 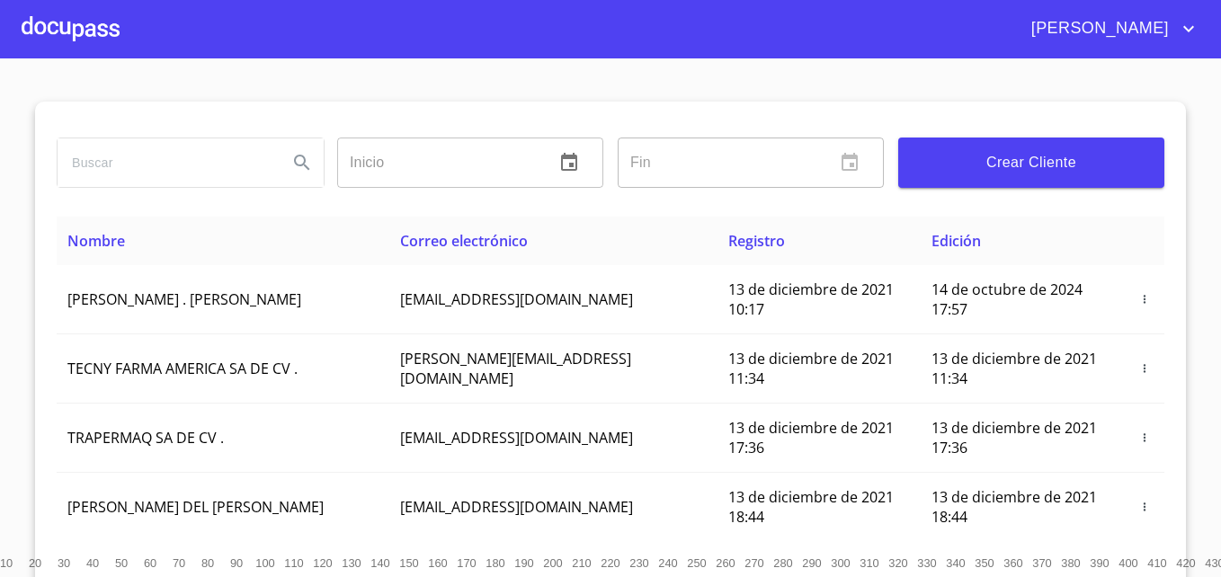 I want to click on span: 14 de octubre de 2024 17:57, so click(x=1007, y=299).